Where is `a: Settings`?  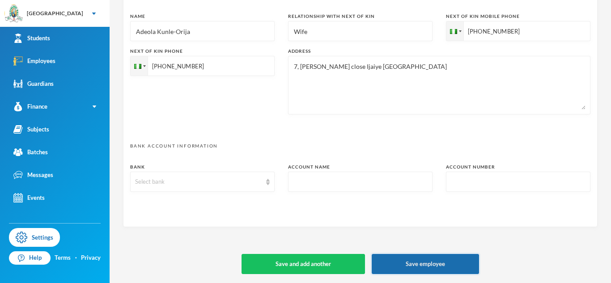 a: Settings is located at coordinates (34, 237).